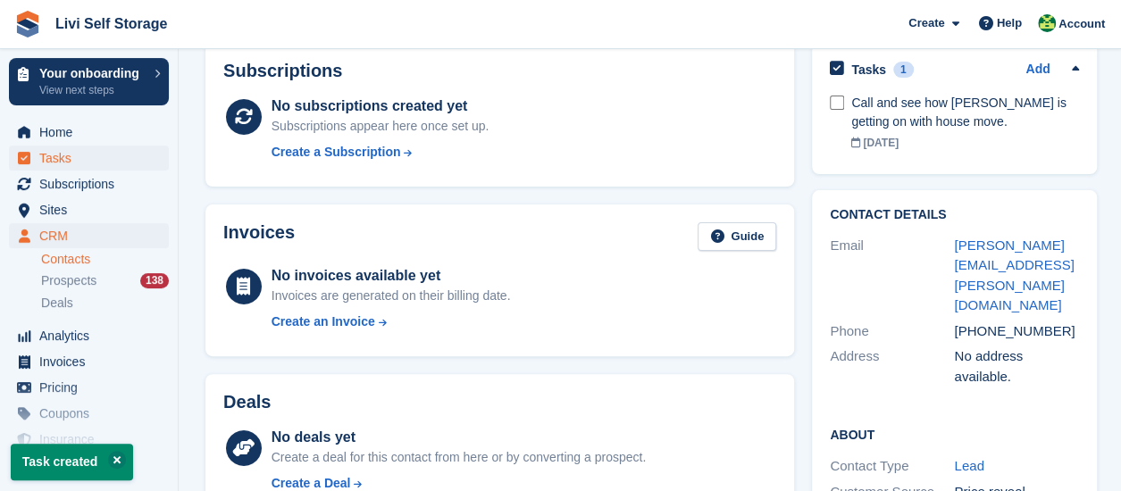 The width and height of the screenshot is (1121, 491). I want to click on span: Insurance, so click(93, 440).